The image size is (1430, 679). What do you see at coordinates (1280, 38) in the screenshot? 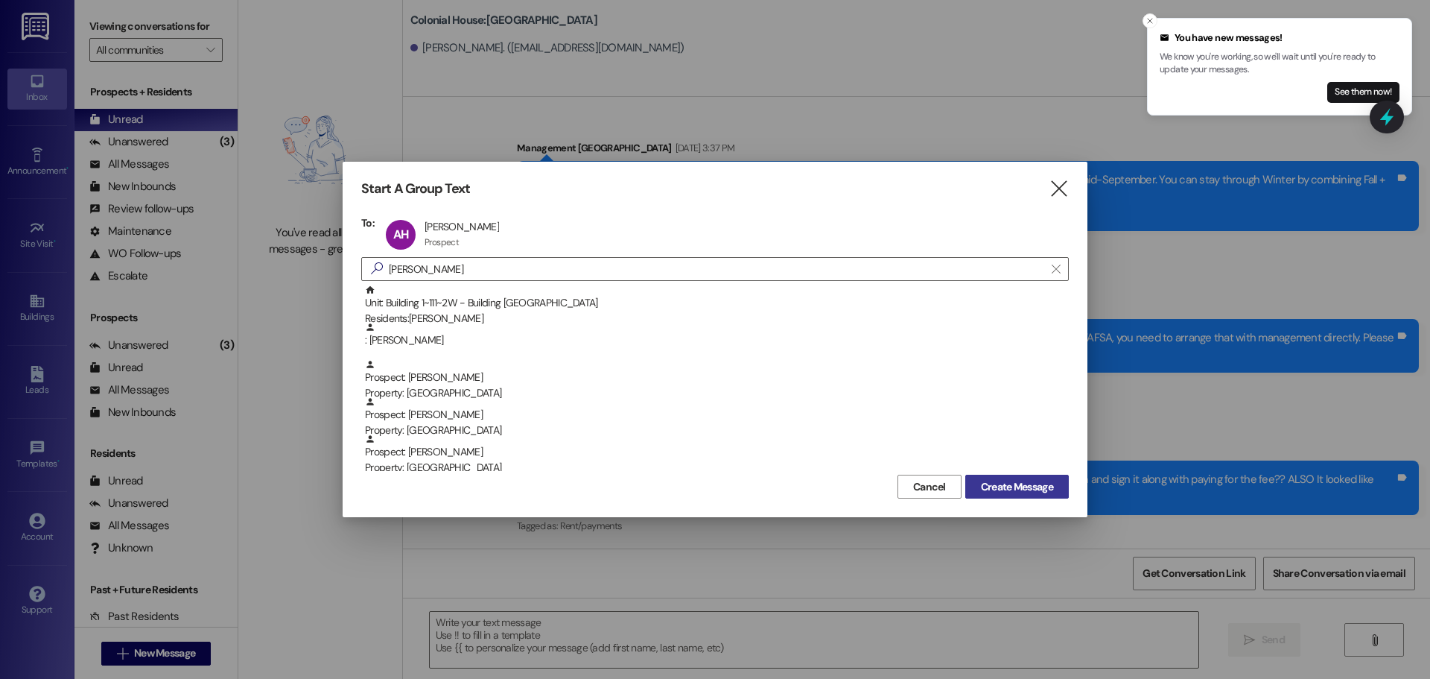
I see `div: You have new messages!` at bounding box center [1280, 38].